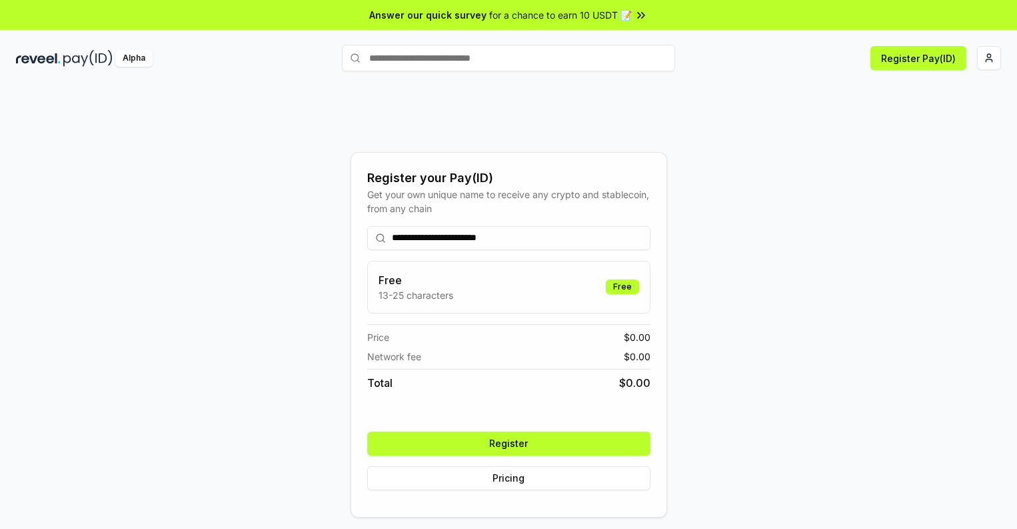 The width and height of the screenshot is (1017, 529). Describe the element at coordinates (509, 478) in the screenshot. I see `button: Pricing` at that location.